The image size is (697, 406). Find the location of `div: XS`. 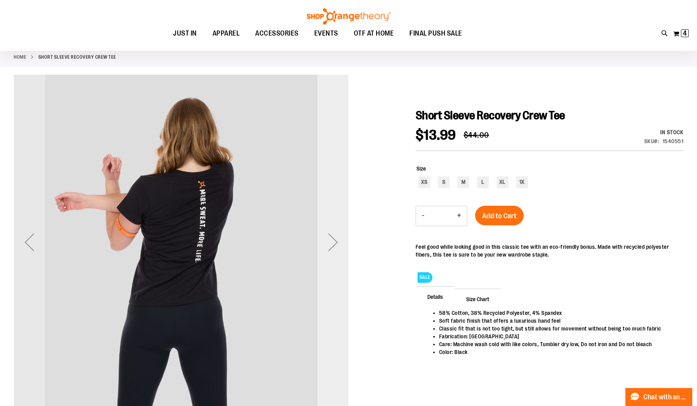

div: XS is located at coordinates (424, 182).